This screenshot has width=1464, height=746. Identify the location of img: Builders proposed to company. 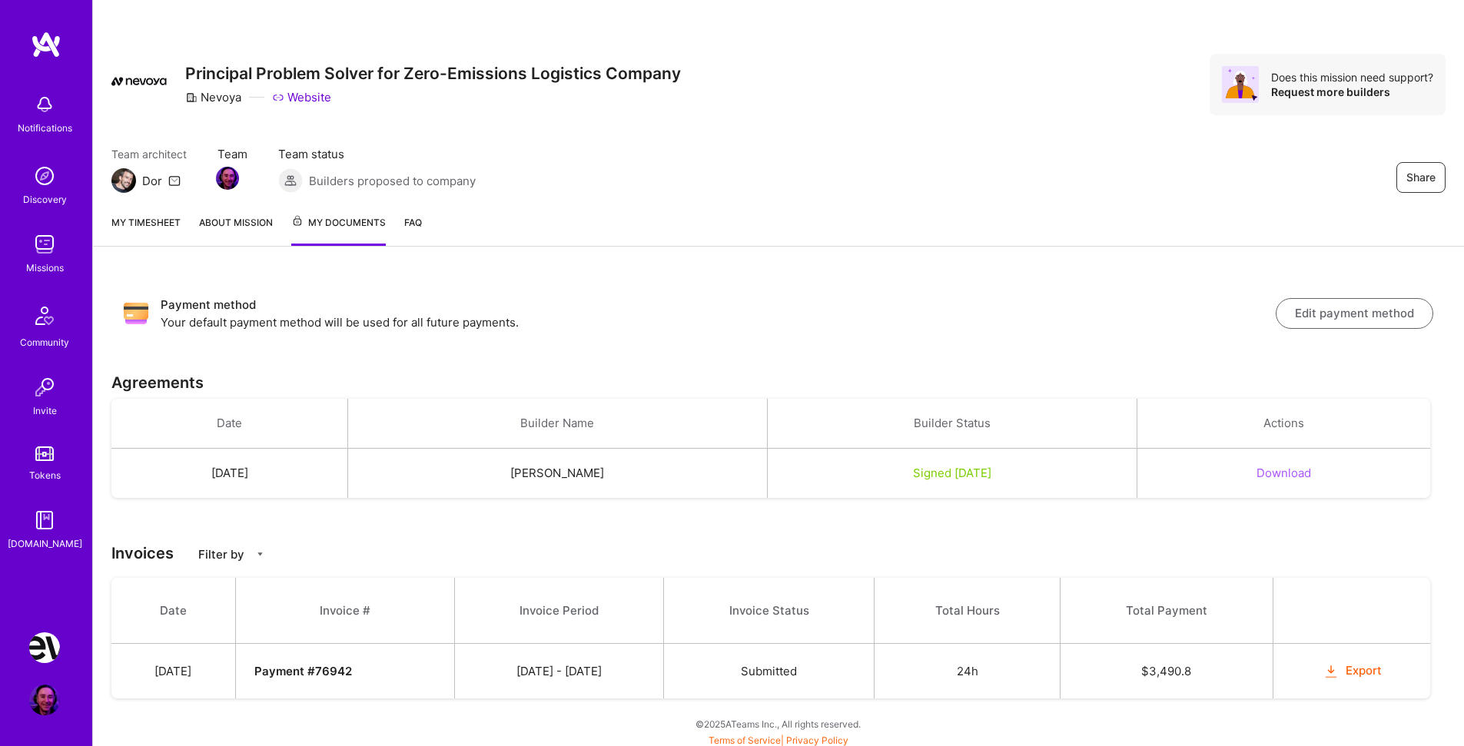
(291, 181).